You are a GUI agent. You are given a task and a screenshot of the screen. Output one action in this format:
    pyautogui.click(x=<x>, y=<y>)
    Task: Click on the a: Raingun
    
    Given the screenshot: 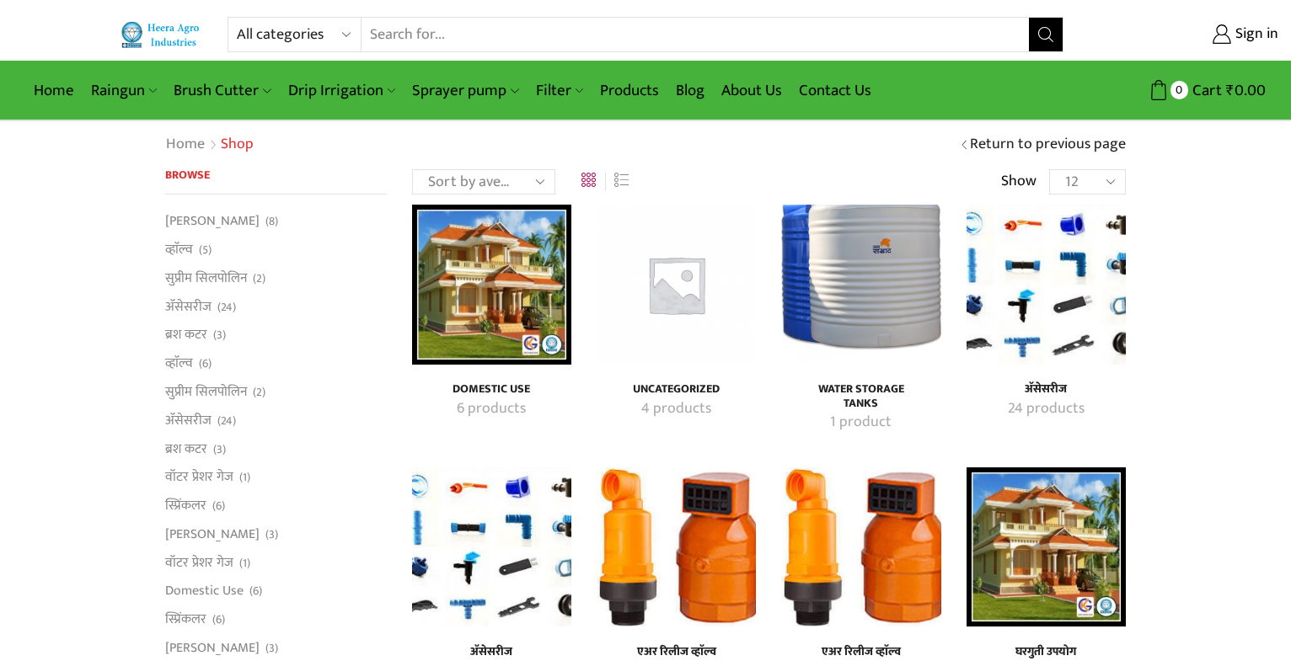 What is the action you would take?
    pyautogui.click(x=124, y=90)
    